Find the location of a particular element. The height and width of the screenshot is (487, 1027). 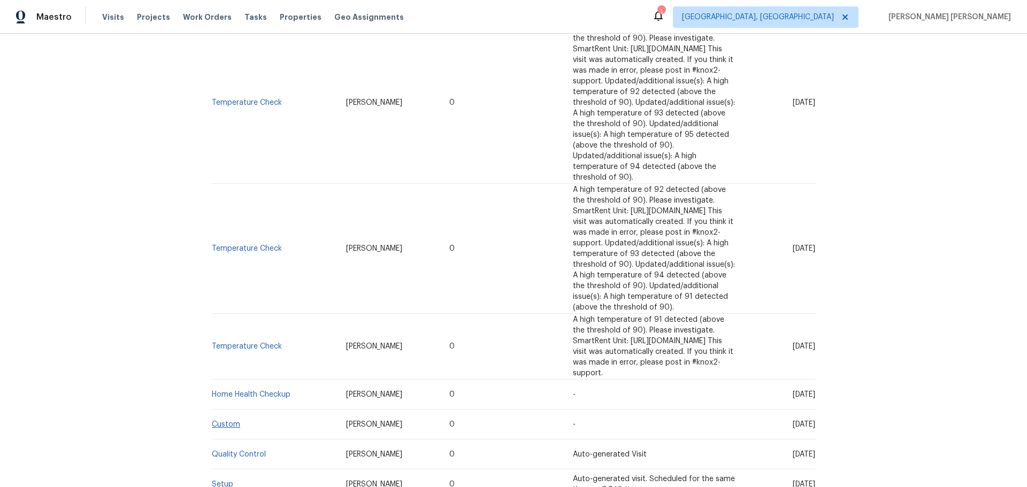

span: Projects is located at coordinates (154, 17).